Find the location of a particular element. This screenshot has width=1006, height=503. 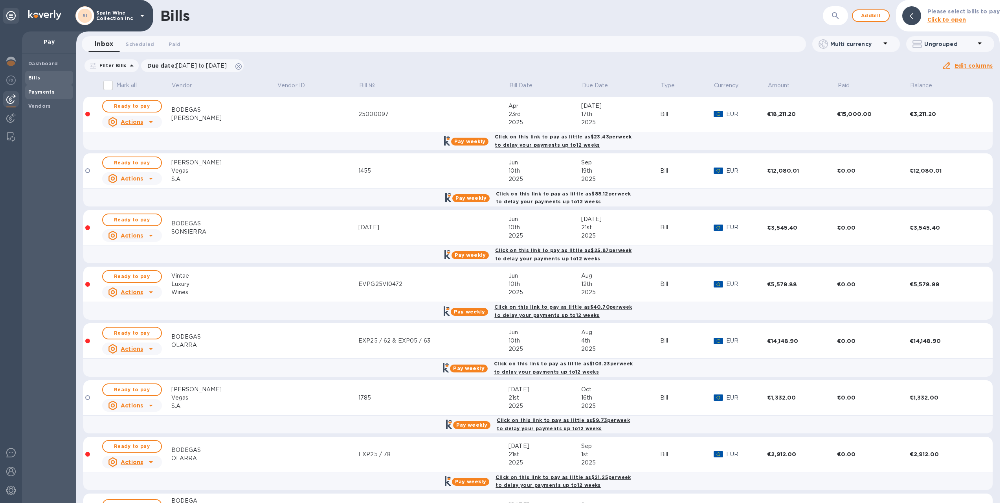

span: Amount is located at coordinates (784, 85).